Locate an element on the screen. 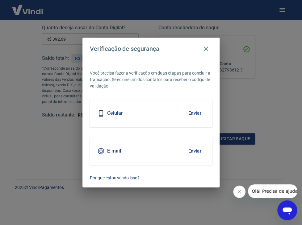  p: Por que estou vendo isso? is located at coordinates (151, 178).